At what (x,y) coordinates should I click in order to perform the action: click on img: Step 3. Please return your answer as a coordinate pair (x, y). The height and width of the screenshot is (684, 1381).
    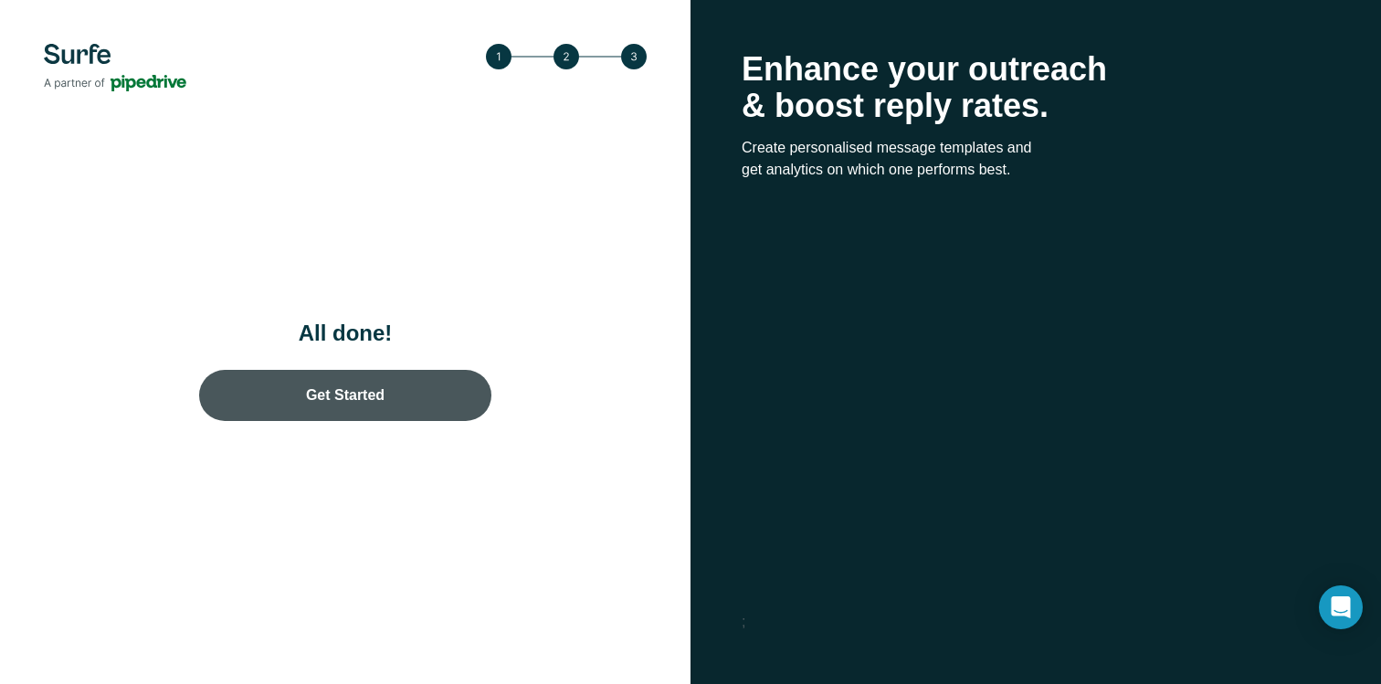
    Looking at the image, I should click on (566, 57).